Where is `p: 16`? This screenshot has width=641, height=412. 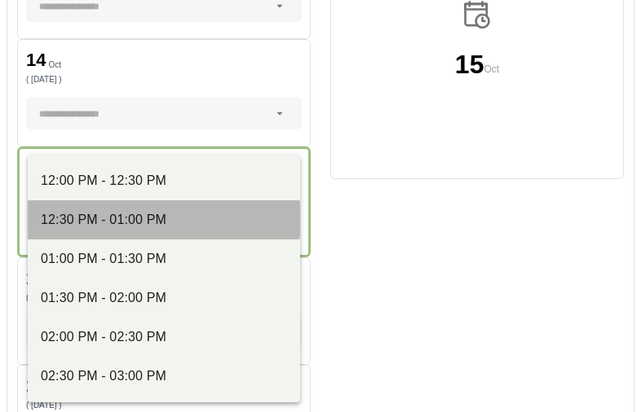
p: 16 is located at coordinates (36, 279).